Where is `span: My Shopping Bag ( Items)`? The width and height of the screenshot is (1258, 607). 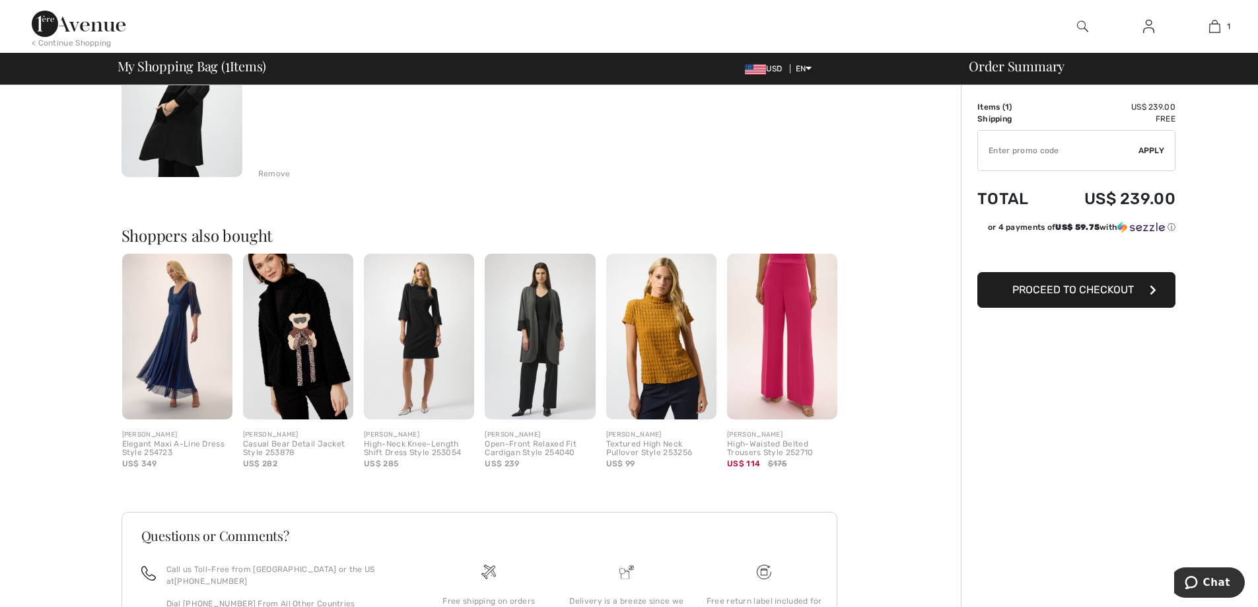
span: My Shopping Bag ( Items) is located at coordinates (192, 66).